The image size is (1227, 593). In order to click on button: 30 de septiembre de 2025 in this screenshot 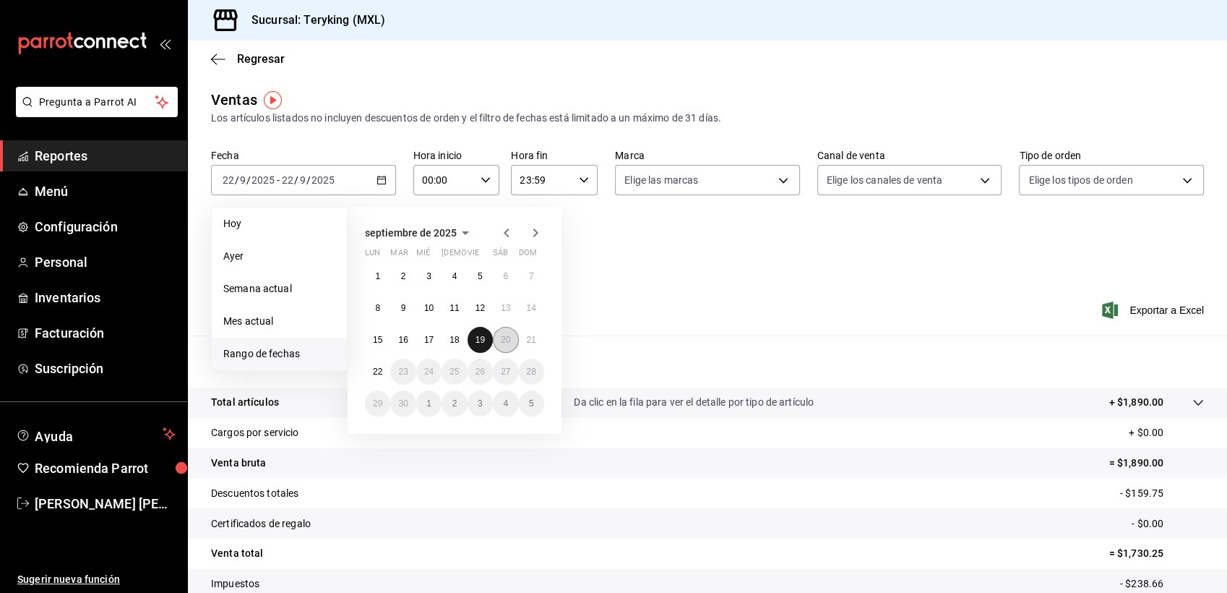, I will do `click(403, 403)`.